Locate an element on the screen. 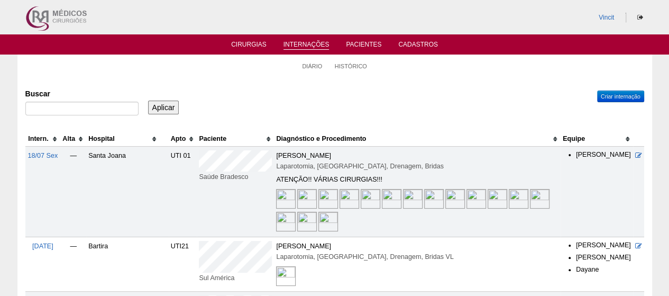 This screenshot has width=669, height=296. a: Diário is located at coordinates (312, 66).